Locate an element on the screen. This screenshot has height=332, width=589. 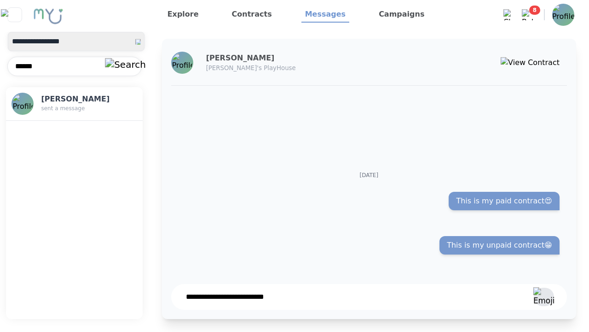
img: Chat is located at coordinates (509, 15).